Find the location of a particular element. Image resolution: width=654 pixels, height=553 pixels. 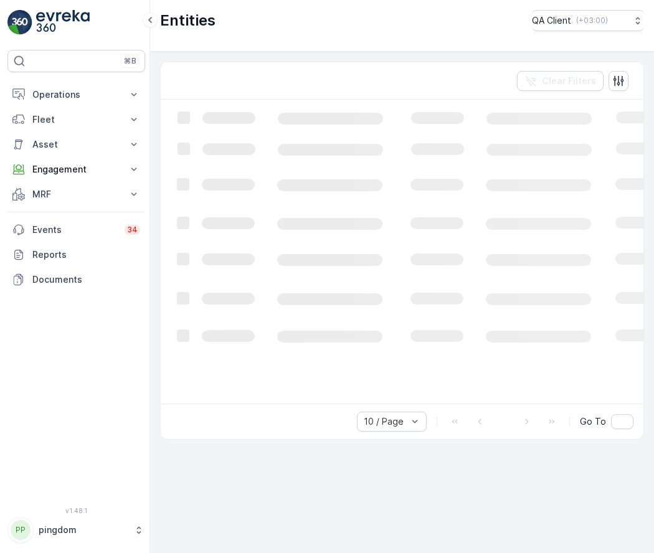

span: Go To is located at coordinates (593, 422).